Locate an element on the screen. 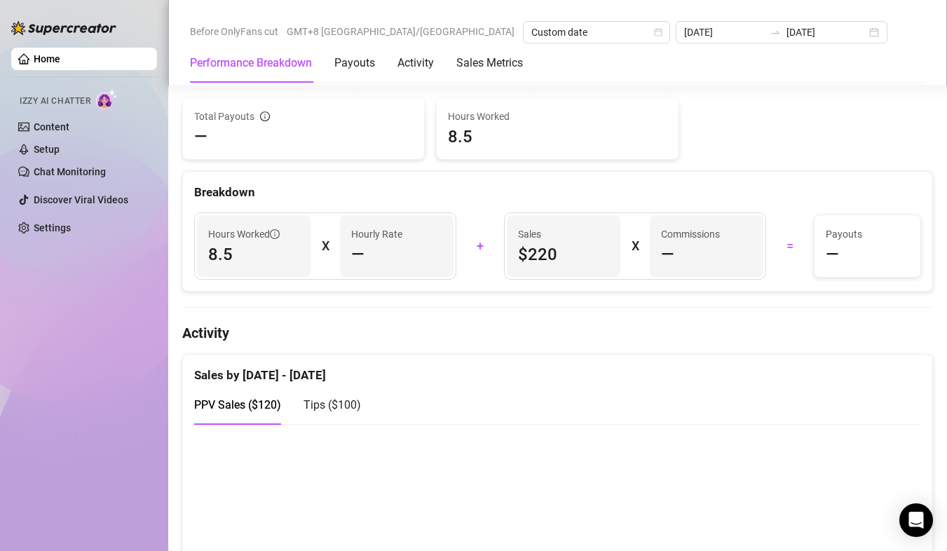 The width and height of the screenshot is (947, 551). a: Home is located at coordinates (47, 59).